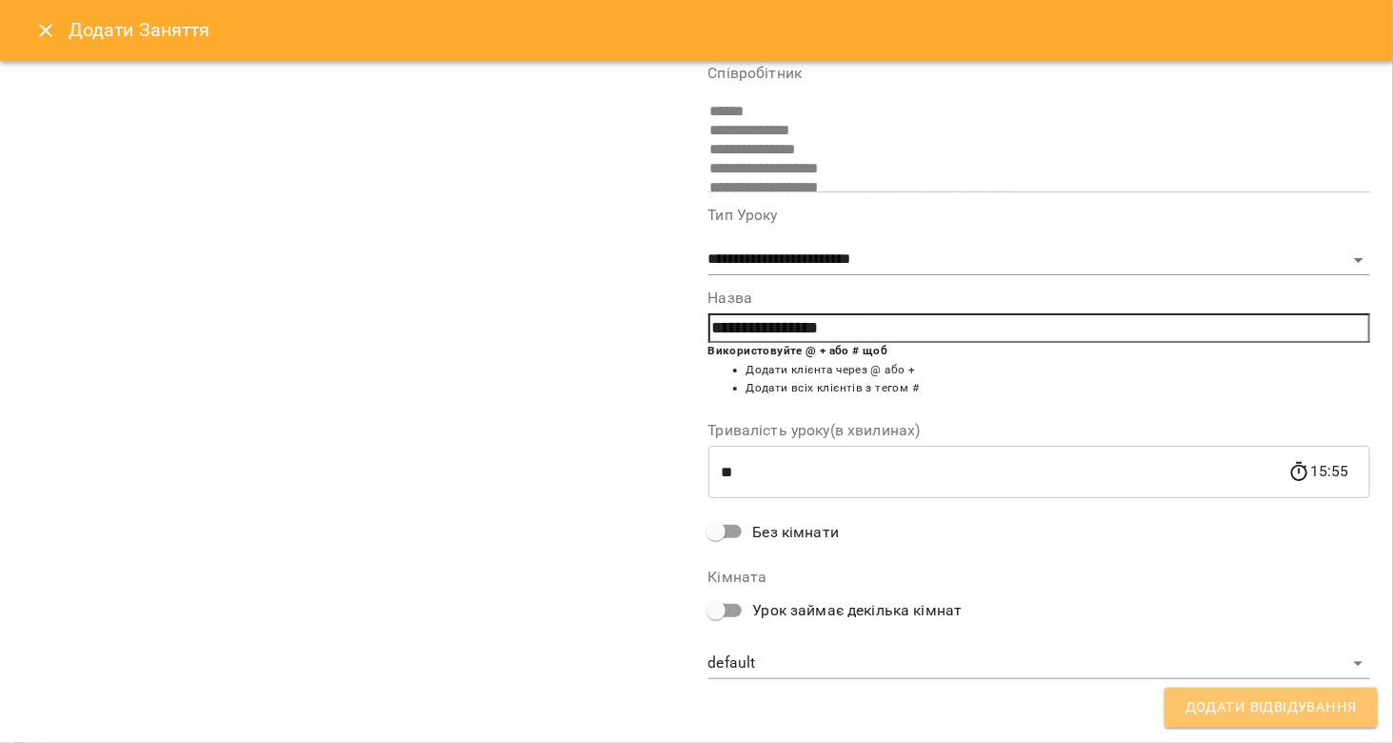 The height and width of the screenshot is (743, 1393). What do you see at coordinates (1271, 707) in the screenshot?
I see `button: Додати Відвідування` at bounding box center [1271, 707].